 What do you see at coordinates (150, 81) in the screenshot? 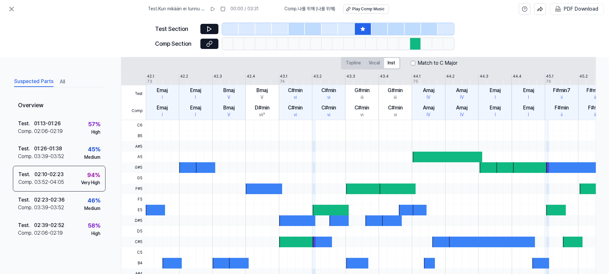
I see `div: 73` at bounding box center [150, 81].